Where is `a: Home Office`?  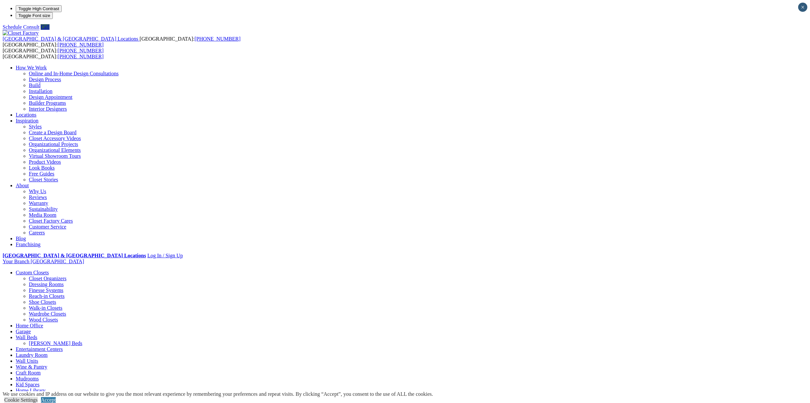
a: Home Office is located at coordinates (29, 326).